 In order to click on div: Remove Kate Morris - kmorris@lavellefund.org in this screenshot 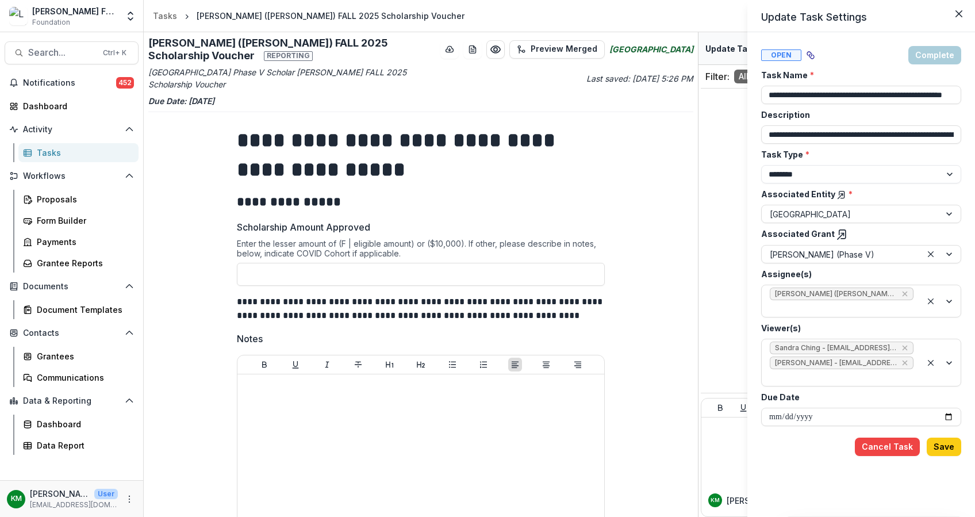, I will do `click(905, 363)`.